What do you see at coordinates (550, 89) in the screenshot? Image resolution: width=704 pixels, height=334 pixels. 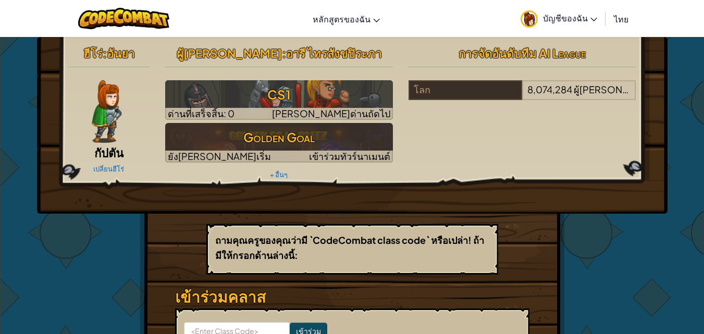 I see `span: 8,074,284` at bounding box center [550, 89].